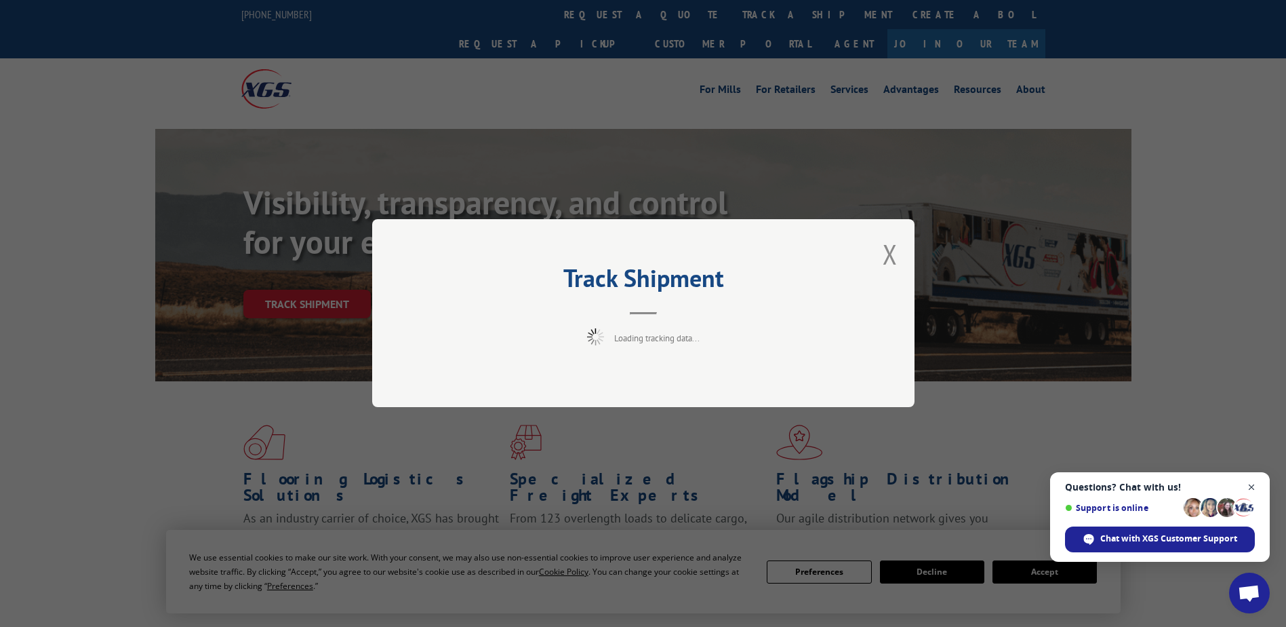 The height and width of the screenshot is (627, 1286). What do you see at coordinates (644, 281) in the screenshot?
I see `h2: Track Shipment` at bounding box center [644, 281].